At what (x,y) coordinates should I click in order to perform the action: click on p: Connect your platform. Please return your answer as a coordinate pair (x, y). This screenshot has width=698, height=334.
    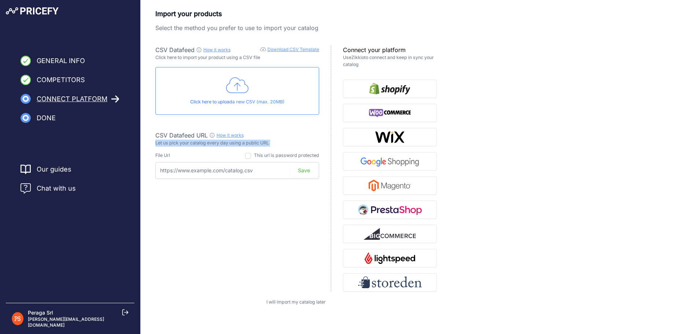
    Looking at the image, I should click on (390, 50).